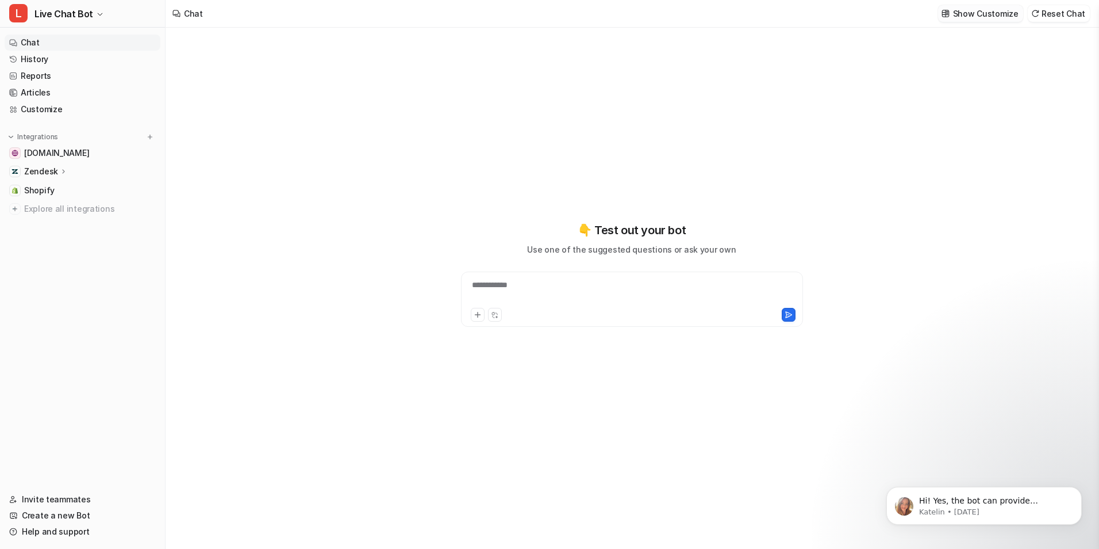  Describe the element at coordinates (82, 93) in the screenshot. I see `a: Articles` at that location.